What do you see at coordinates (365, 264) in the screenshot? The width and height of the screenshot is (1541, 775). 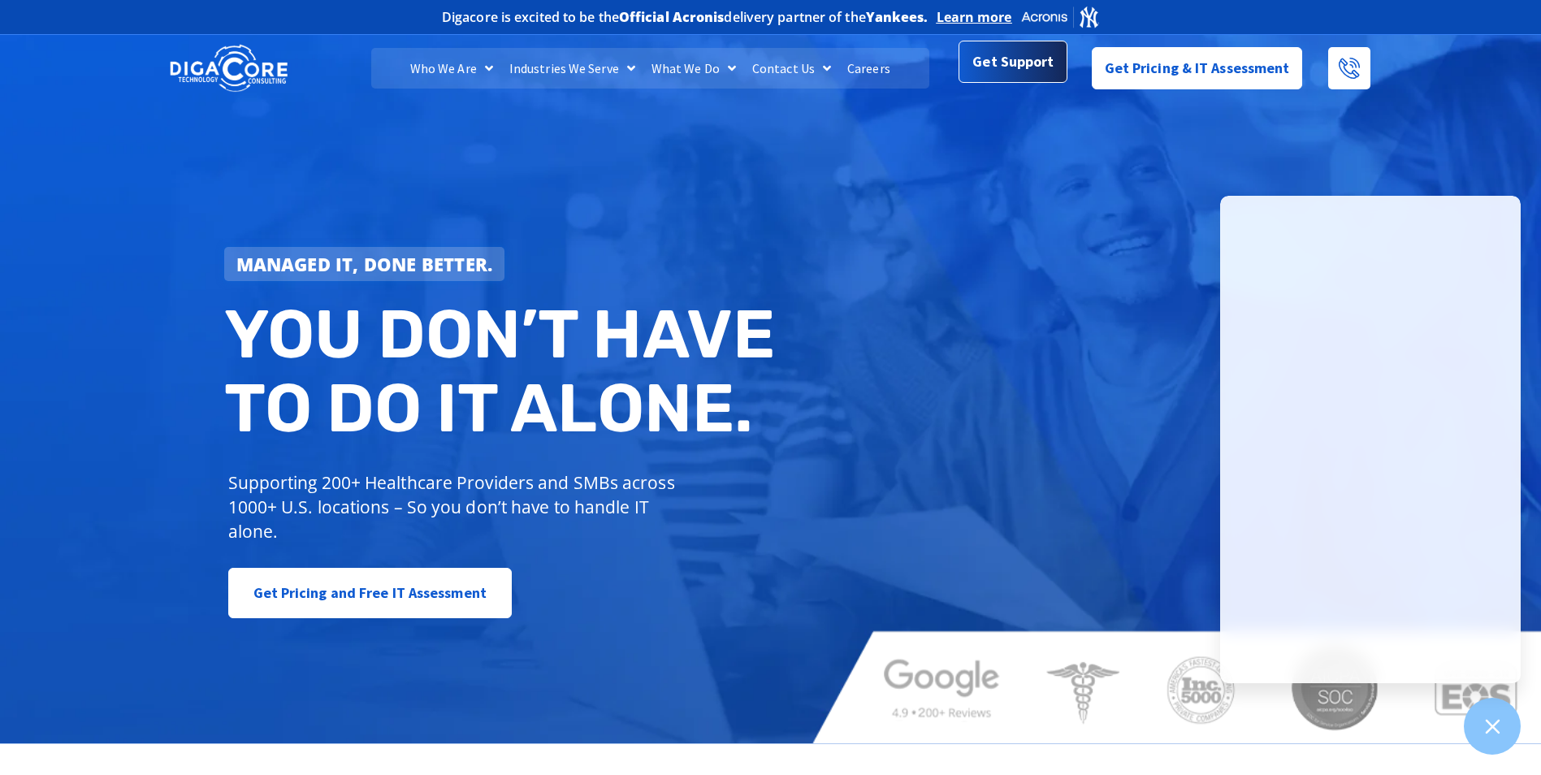 I see `a: Managed IT, done better.` at bounding box center [365, 264].